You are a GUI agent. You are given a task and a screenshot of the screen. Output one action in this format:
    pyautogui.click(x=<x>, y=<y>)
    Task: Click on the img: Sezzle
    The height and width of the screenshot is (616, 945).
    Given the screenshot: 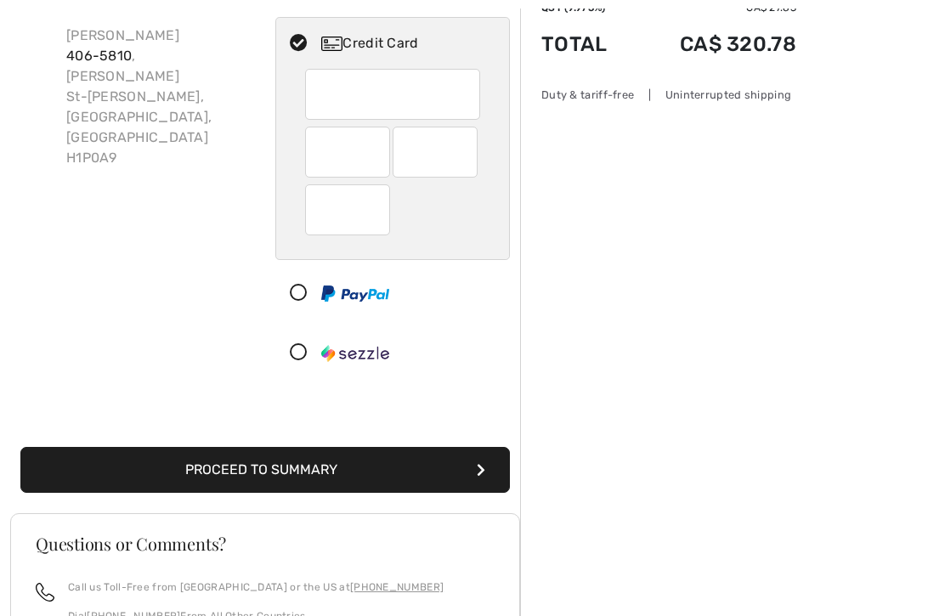 What is the action you would take?
    pyautogui.click(x=355, y=354)
    